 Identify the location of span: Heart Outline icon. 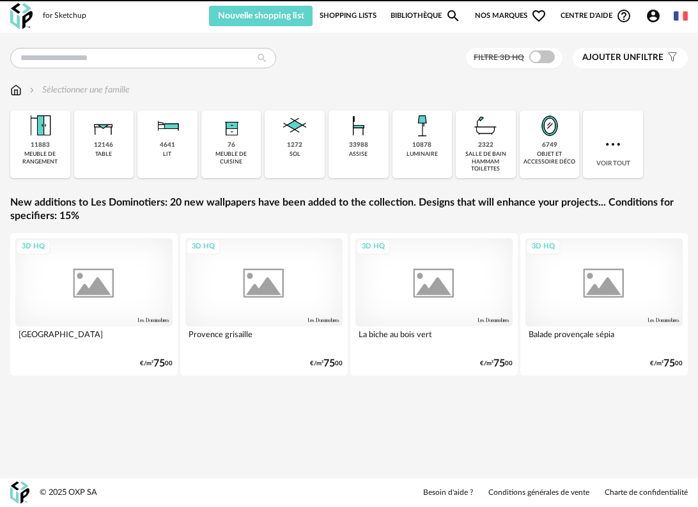
(539, 16).